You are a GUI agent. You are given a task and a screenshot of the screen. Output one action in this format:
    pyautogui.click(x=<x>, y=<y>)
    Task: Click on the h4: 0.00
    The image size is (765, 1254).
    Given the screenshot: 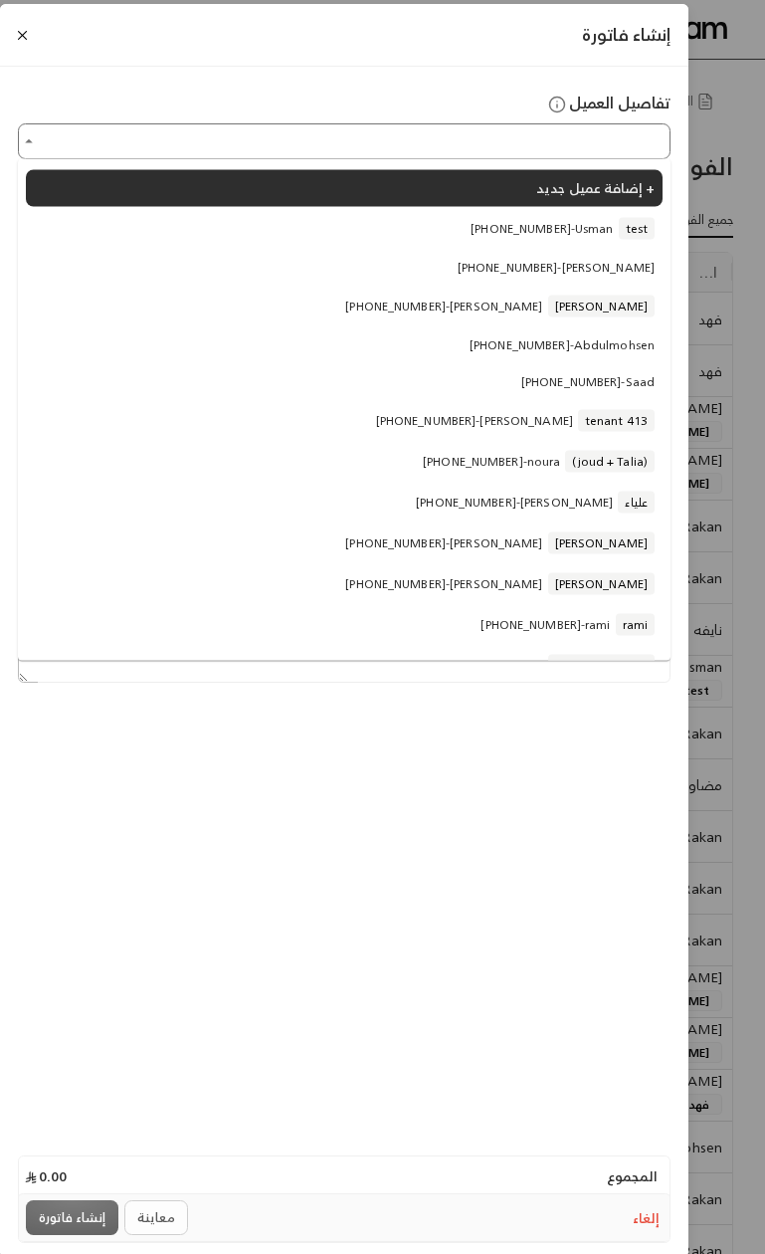 What is the action you would take?
    pyautogui.click(x=46, y=1176)
    